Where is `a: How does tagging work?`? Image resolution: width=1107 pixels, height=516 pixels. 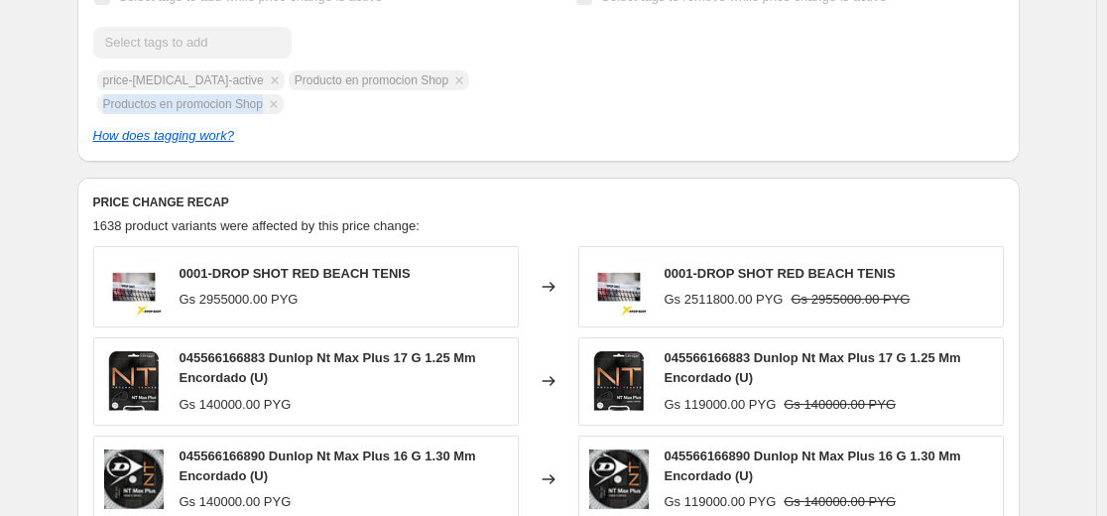
a: How does tagging work? is located at coordinates (164, 135).